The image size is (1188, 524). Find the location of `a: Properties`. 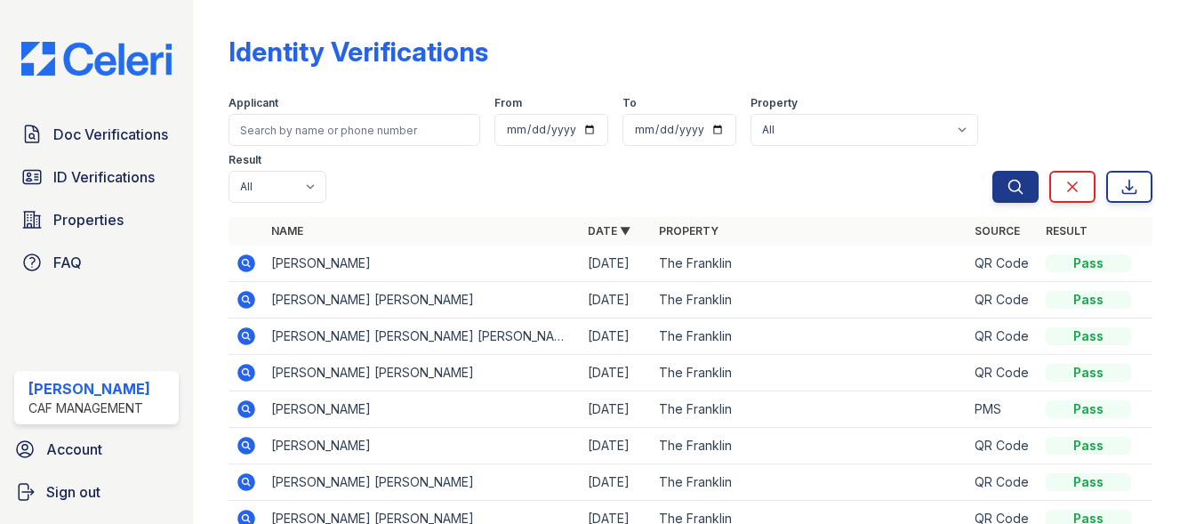

a: Properties is located at coordinates (96, 220).